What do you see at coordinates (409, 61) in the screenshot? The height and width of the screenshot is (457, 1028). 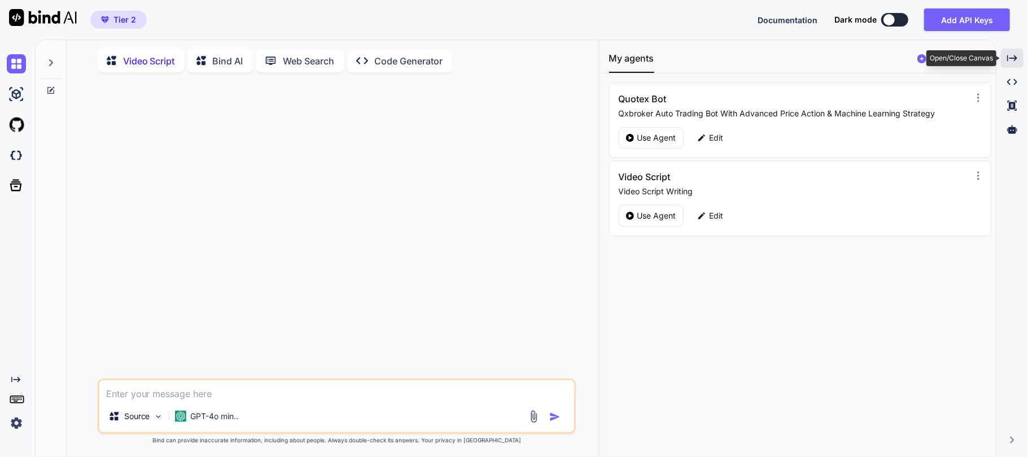 I see `p: Code Generator` at bounding box center [409, 61].